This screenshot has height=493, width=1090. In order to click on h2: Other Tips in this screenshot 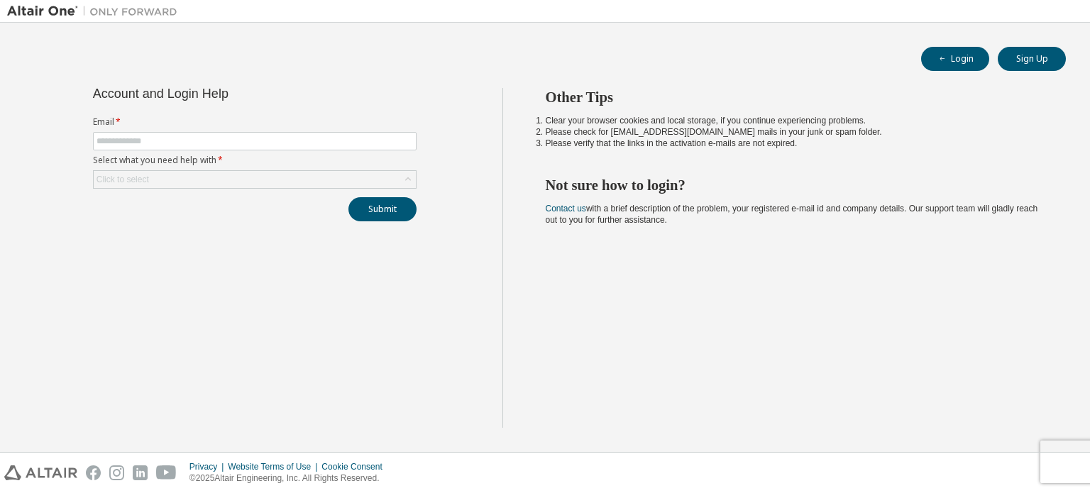, I will do `click(793, 97)`.